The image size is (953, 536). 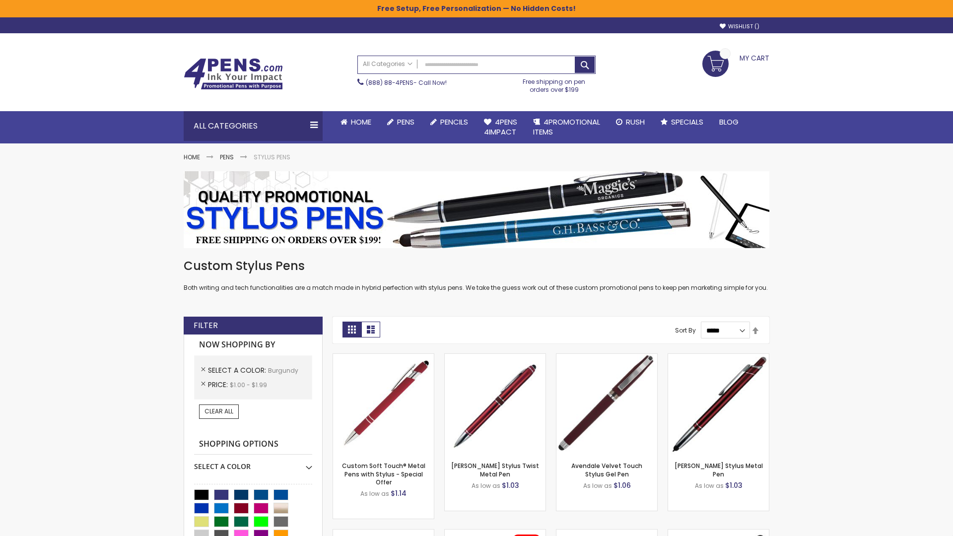 What do you see at coordinates (495, 404) in the screenshot?
I see `img: Colter Stylus Twist Metal Pen-Burgundy` at bounding box center [495, 404].